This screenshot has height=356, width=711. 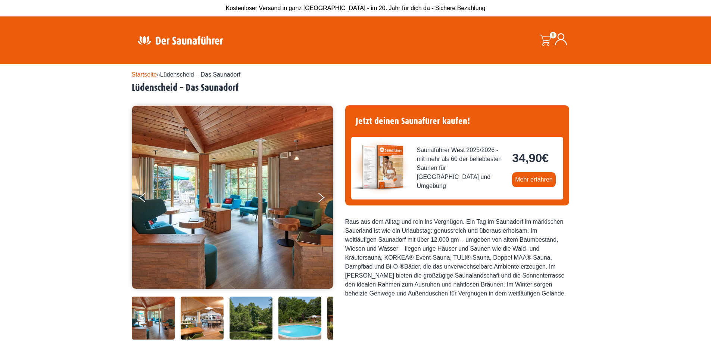 What do you see at coordinates (530, 158) in the screenshot?
I see `bdi: 34,90` at bounding box center [530, 158].